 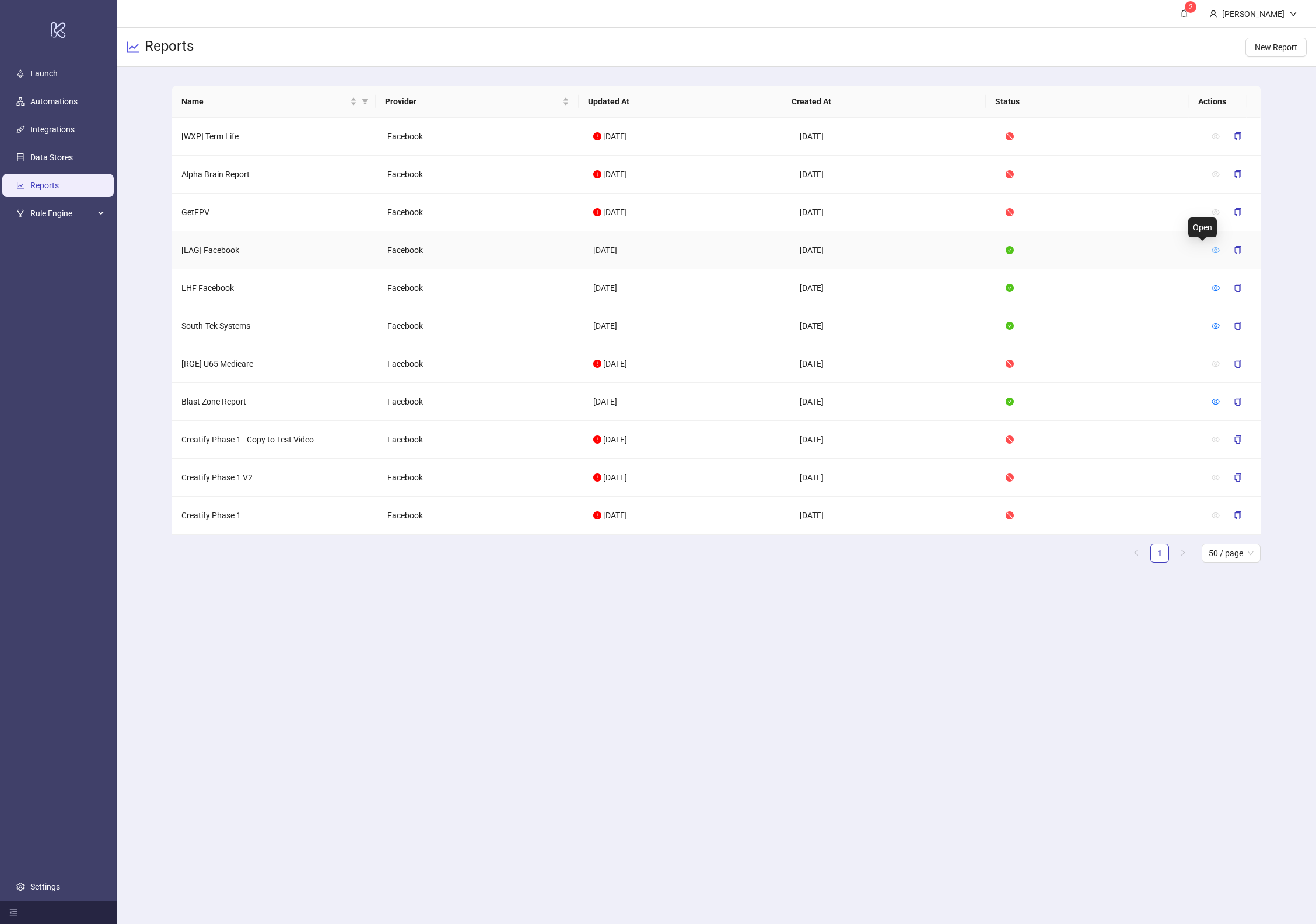 I want to click on span: user, so click(x=1213, y=14).